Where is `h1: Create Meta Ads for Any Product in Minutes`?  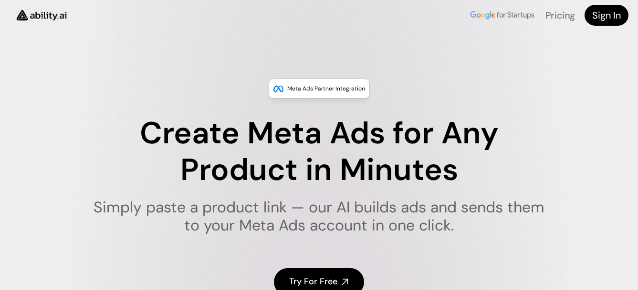 h1: Create Meta Ads for Any Product in Minutes is located at coordinates (319, 152).